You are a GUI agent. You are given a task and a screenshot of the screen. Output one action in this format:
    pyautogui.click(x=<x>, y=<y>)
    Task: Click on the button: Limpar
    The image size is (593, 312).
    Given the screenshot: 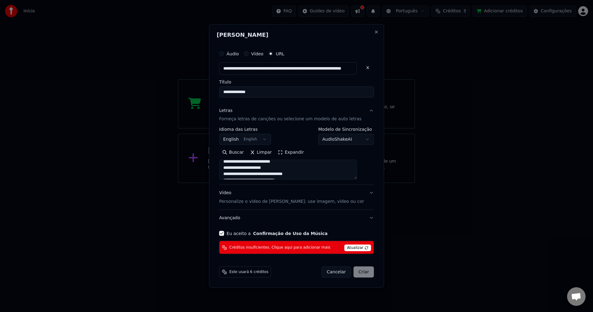 What is the action you would take?
    pyautogui.click(x=261, y=152)
    